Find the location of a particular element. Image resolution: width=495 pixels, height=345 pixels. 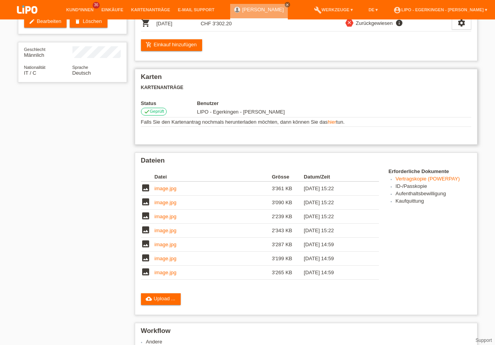

th: Datum/Zeit is located at coordinates (336, 177).